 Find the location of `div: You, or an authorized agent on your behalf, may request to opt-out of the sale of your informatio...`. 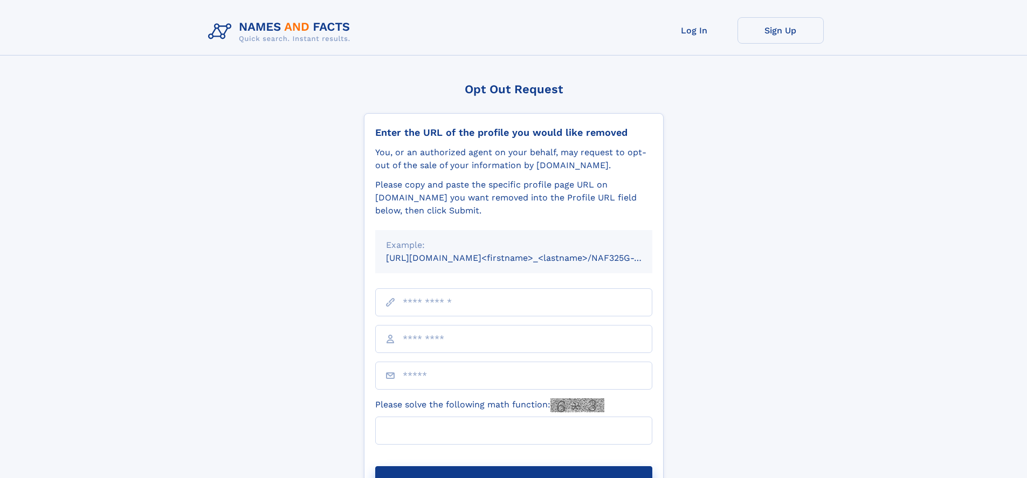

div: You, or an authorized agent on your behalf, may request to opt-out of the sale of your informatio... is located at coordinates (514, 159).